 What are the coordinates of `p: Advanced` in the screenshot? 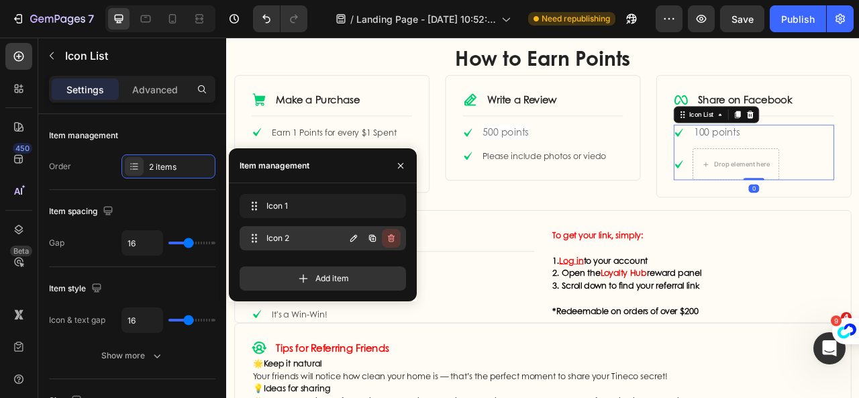 It's located at (155, 89).